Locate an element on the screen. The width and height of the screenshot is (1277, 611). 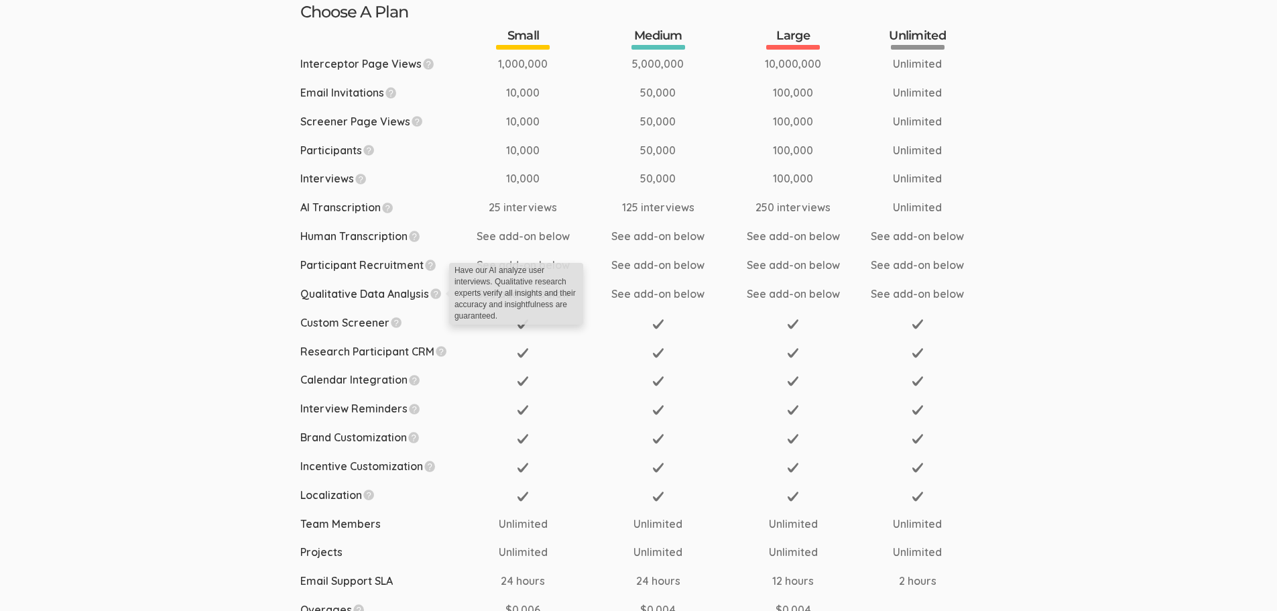
td: Email Invitations is located at coordinates (383, 93).